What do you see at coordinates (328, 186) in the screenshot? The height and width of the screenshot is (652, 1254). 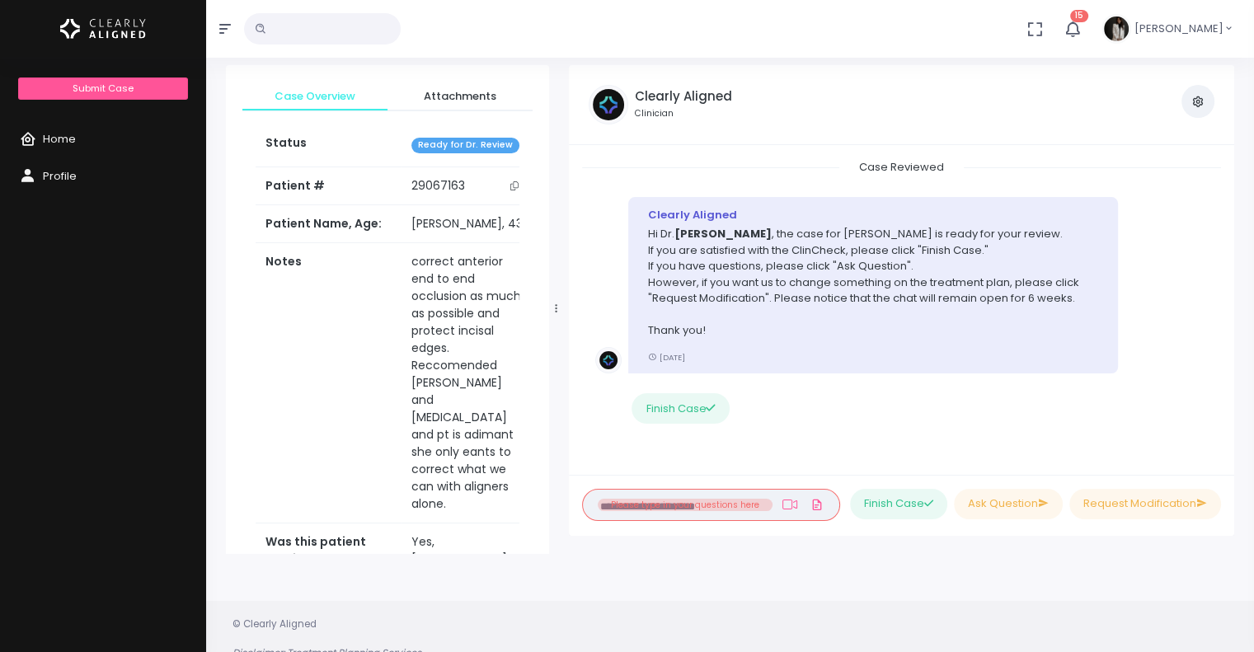 I see `th: Patient #` at bounding box center [328, 186].